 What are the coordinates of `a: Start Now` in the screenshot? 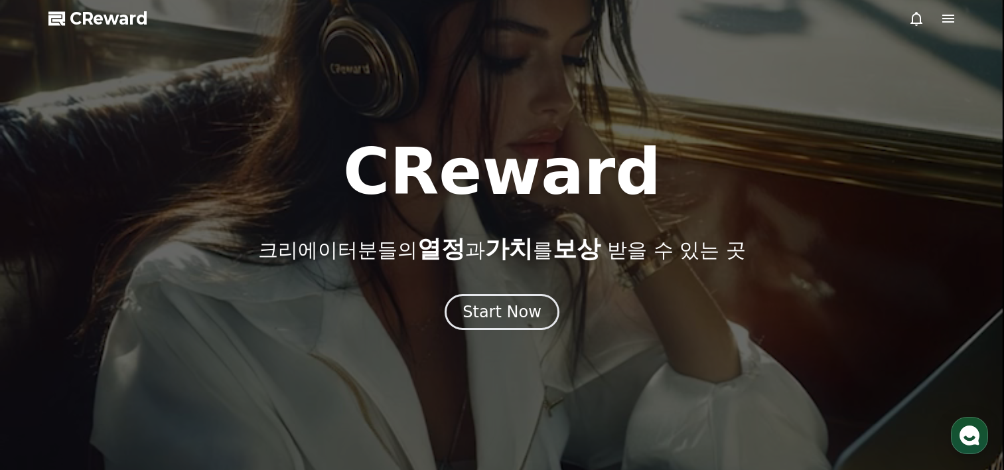 It's located at (502, 313).